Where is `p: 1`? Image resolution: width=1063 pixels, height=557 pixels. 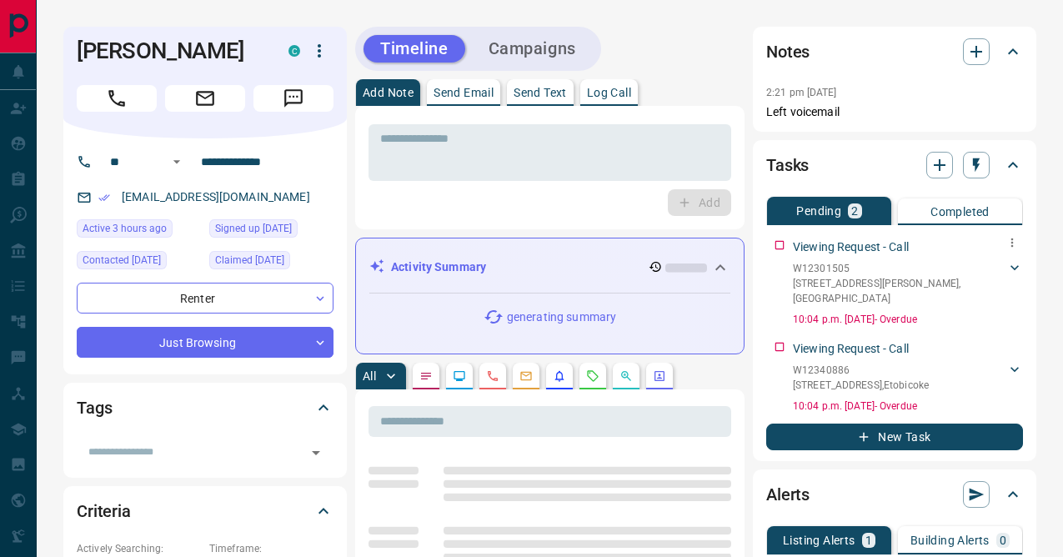 p: 1 is located at coordinates (868, 540).